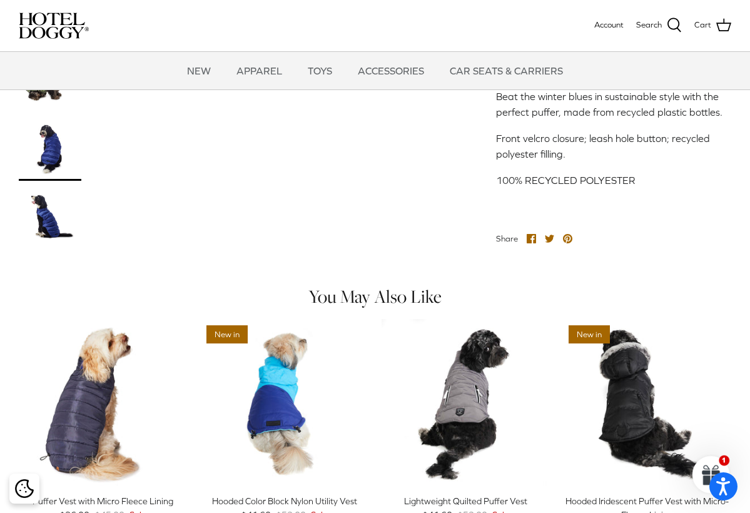  What do you see at coordinates (649, 25) in the screenshot?
I see `span: Search` at bounding box center [649, 25].